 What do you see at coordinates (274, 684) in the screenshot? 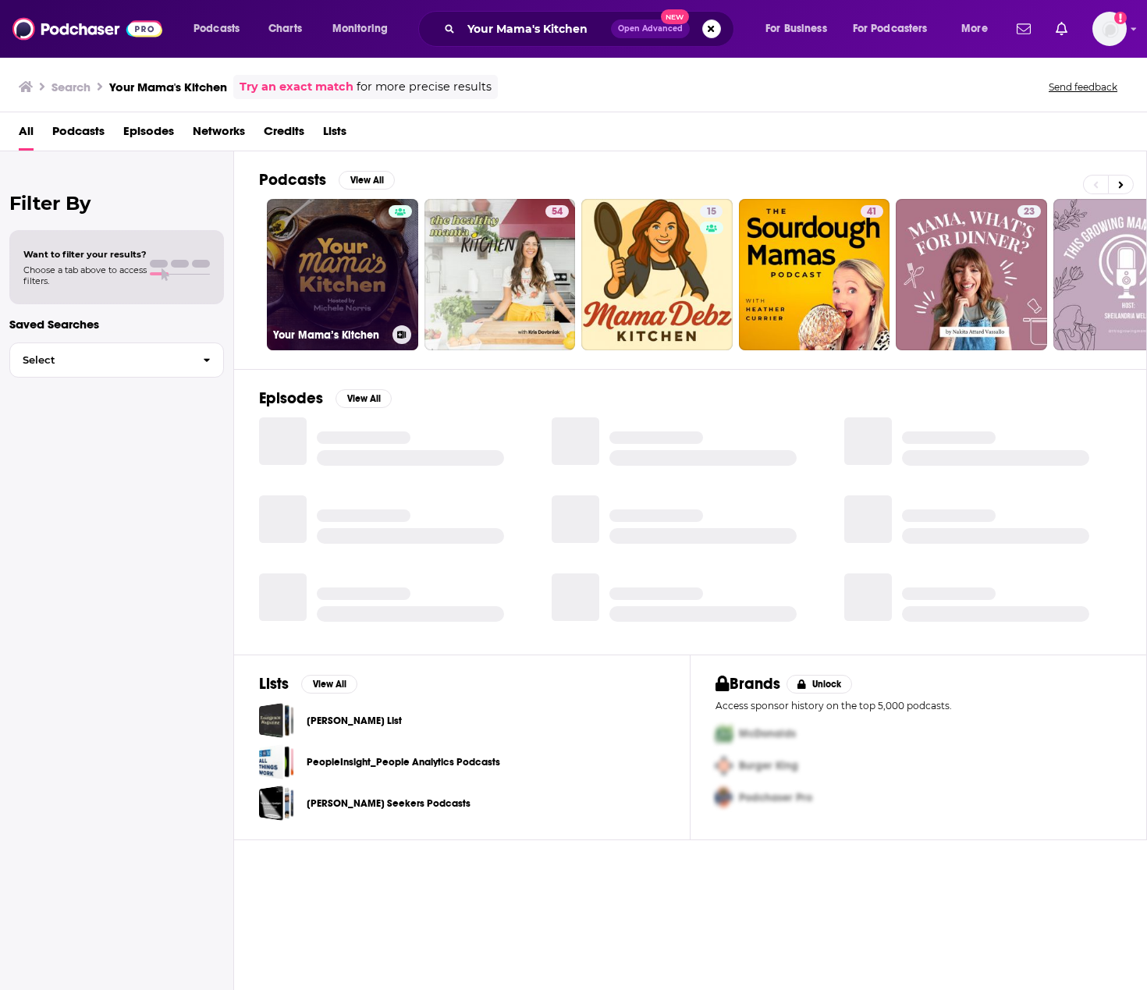
I see `h2: Lists` at bounding box center [274, 684].